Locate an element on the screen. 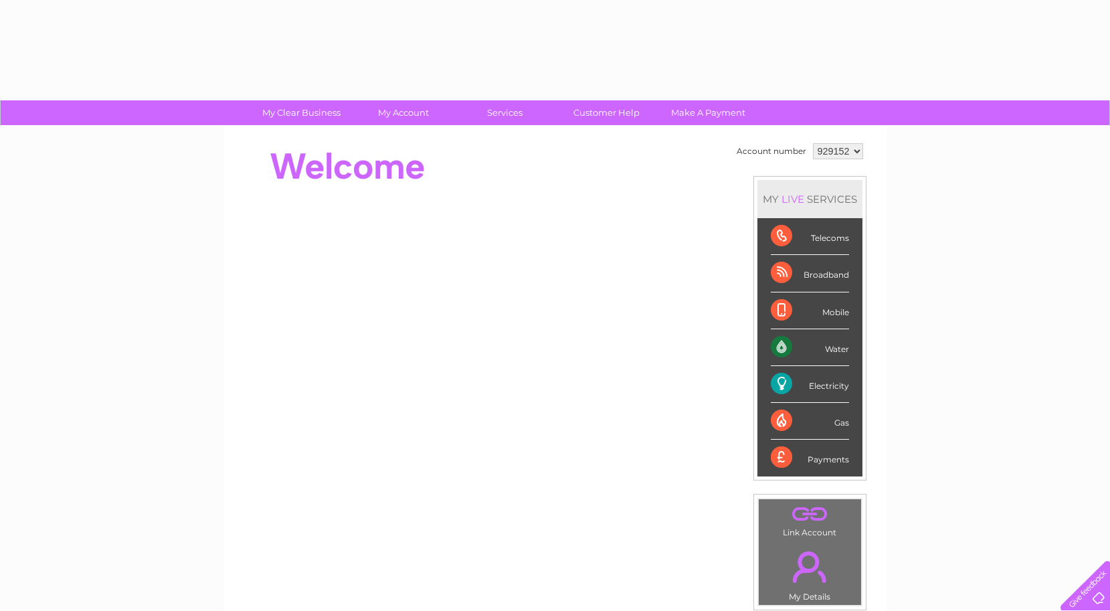 The height and width of the screenshot is (611, 1110). div: Telecoms is located at coordinates (810, 236).